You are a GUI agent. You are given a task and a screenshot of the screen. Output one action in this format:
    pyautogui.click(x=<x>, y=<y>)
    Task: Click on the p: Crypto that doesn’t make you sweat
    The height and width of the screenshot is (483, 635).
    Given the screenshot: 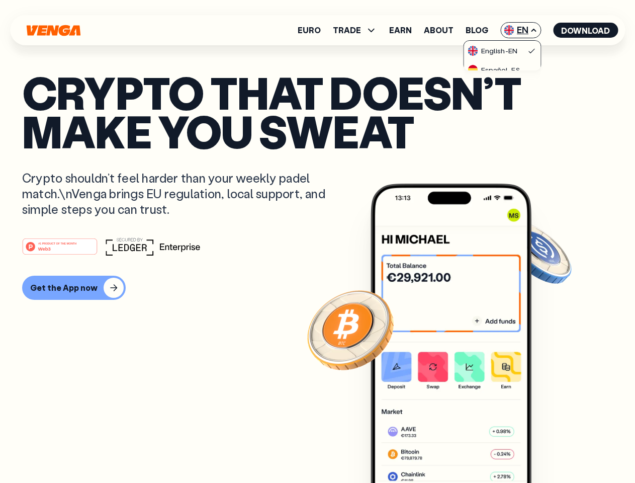 What is the action you would take?
    pyautogui.click(x=317, y=111)
    